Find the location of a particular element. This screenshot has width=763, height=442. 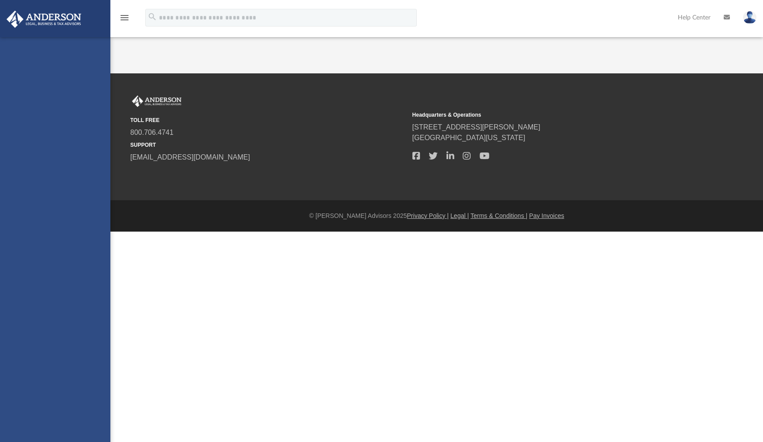

small: SUPPORT is located at coordinates (268, 145).